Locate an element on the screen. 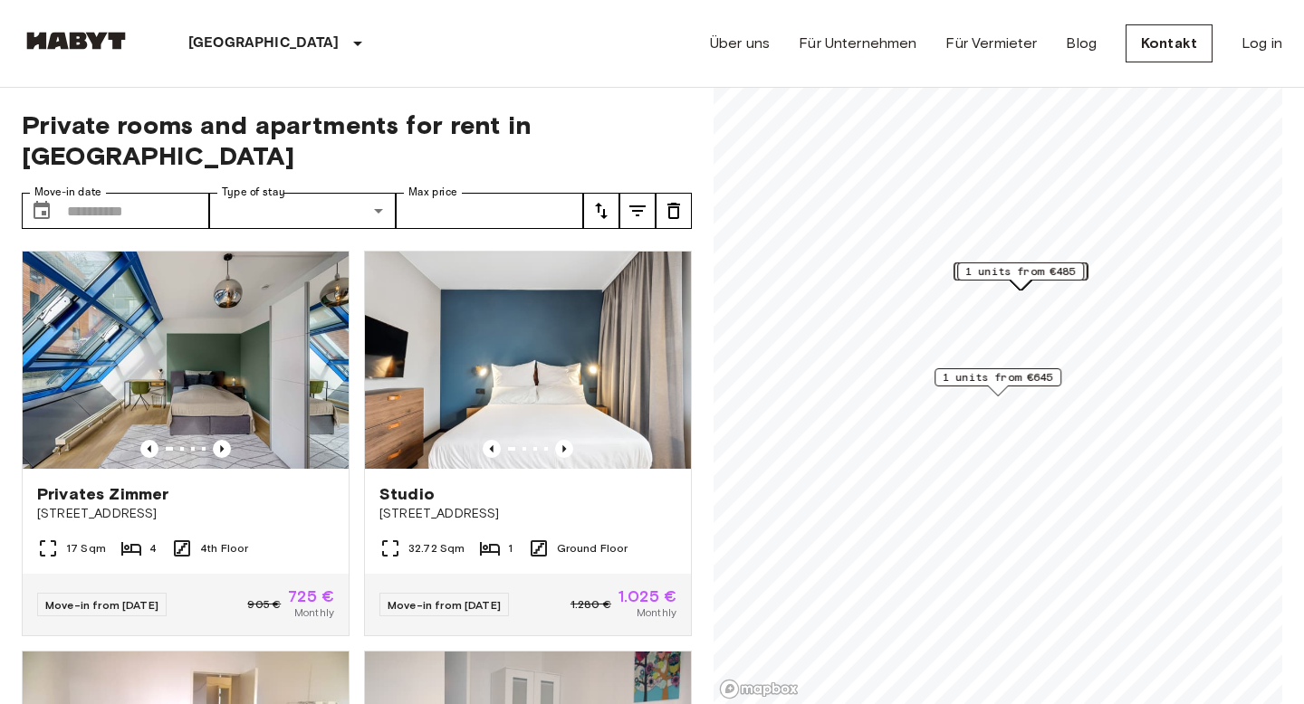  span: 1 is located at coordinates (510, 549).